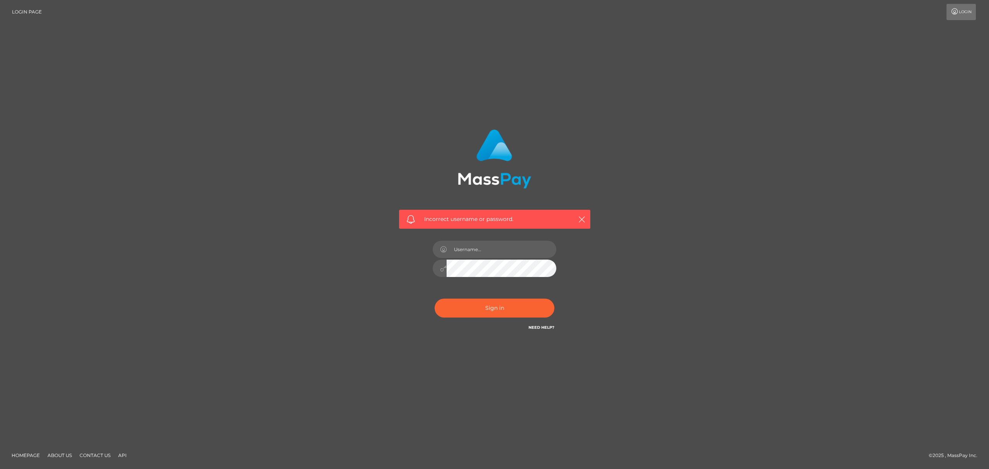 The height and width of the screenshot is (469, 989). Describe the element at coordinates (27, 12) in the screenshot. I see `a: Login Page` at that location.